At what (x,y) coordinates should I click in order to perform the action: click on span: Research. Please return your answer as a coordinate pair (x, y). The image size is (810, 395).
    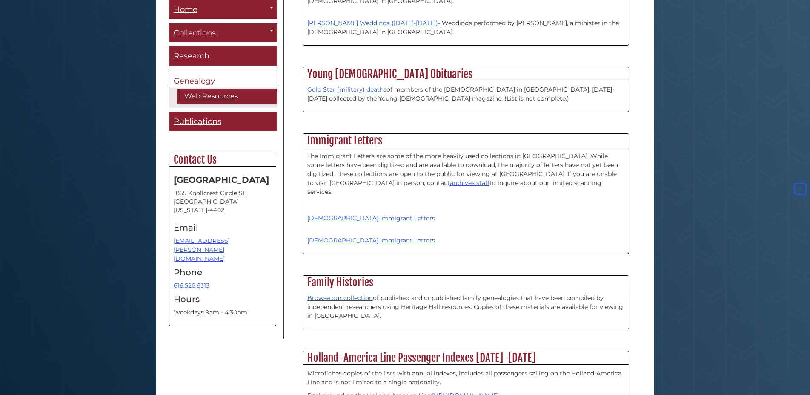
    Looking at the image, I should click on (192, 56).